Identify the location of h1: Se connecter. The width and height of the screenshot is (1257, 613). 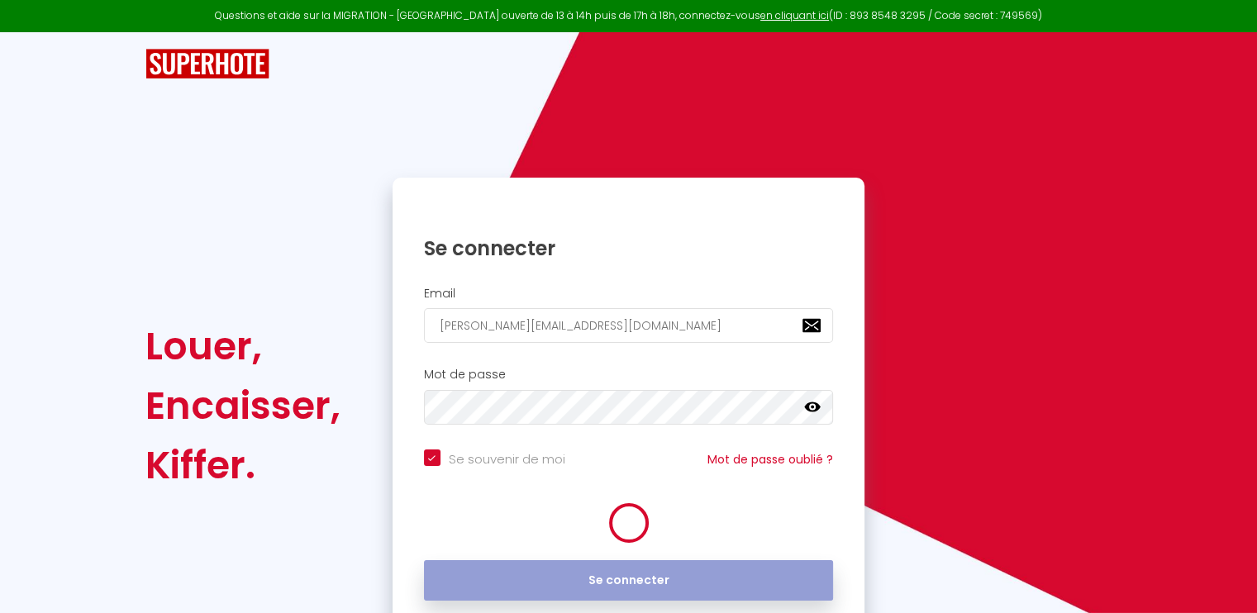
(629, 248).